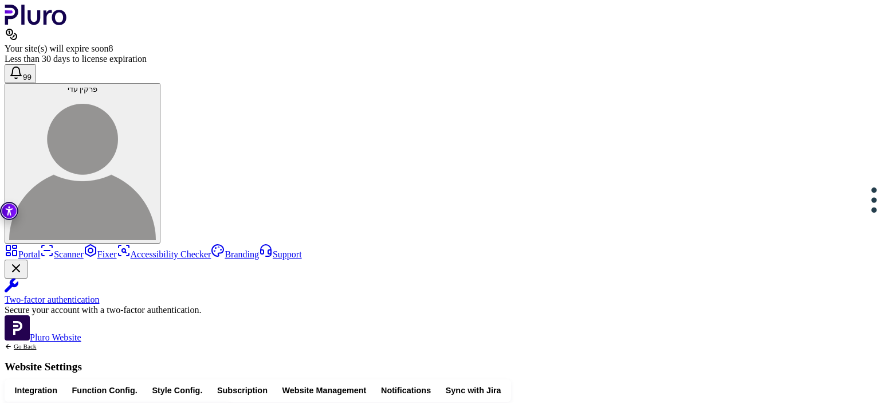 The image size is (880, 403). Describe the element at coordinates (83, 89) in the screenshot. I see `span: פרקין עדי` at that location.